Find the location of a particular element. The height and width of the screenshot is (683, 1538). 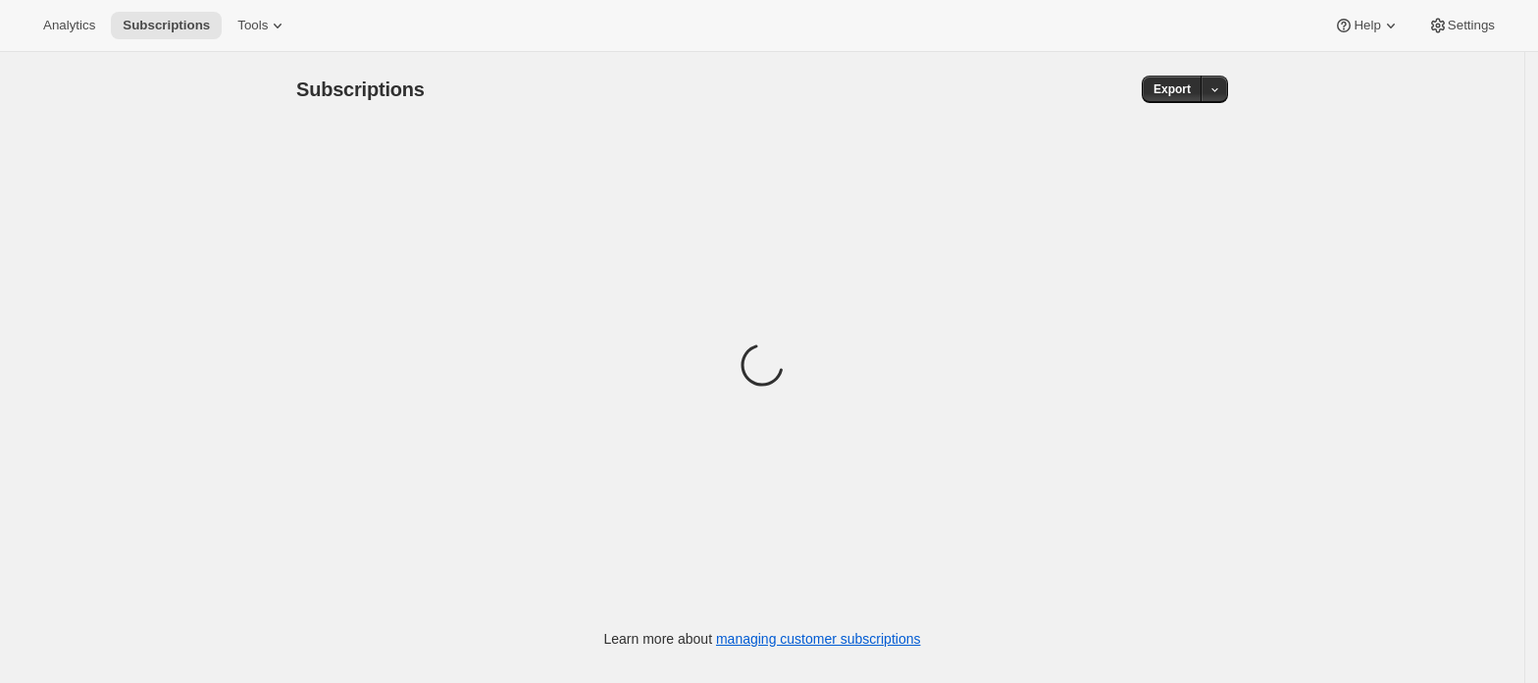

span: Tools is located at coordinates (252, 26).